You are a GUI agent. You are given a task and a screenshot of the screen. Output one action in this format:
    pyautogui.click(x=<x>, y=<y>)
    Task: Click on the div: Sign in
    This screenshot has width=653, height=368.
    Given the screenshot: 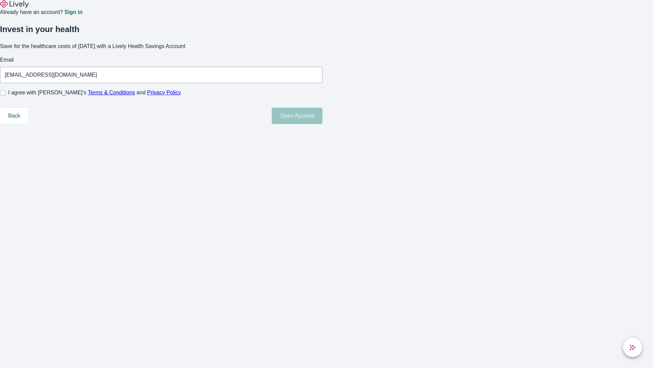 What is the action you would take?
    pyautogui.click(x=73, y=12)
    